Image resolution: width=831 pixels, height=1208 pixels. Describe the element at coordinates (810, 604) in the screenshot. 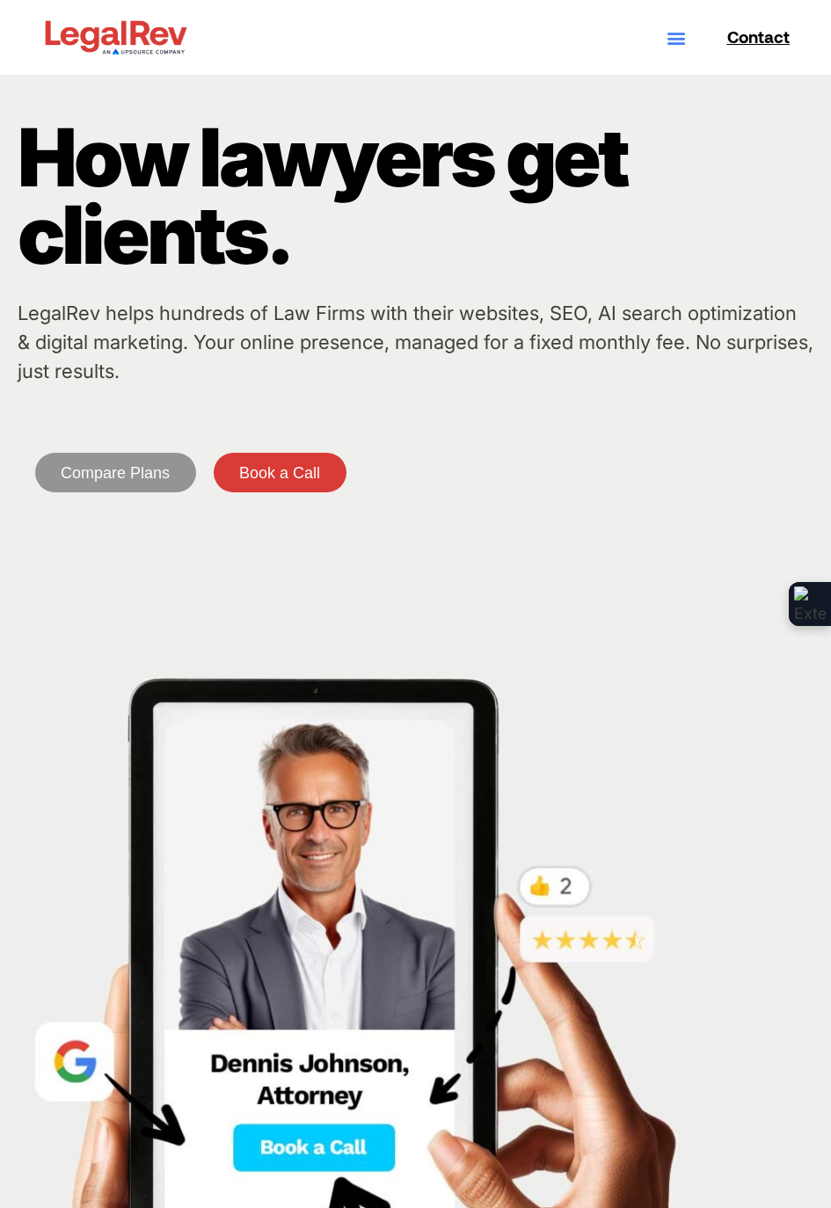

I see `img: Extension Icon` at that location.